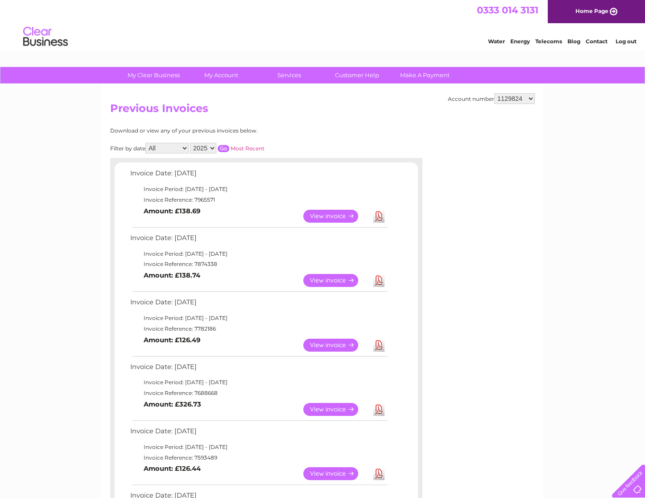 The height and width of the screenshot is (498, 645). Describe the element at coordinates (172, 211) in the screenshot. I see `b: Amount: £138.69` at that location.